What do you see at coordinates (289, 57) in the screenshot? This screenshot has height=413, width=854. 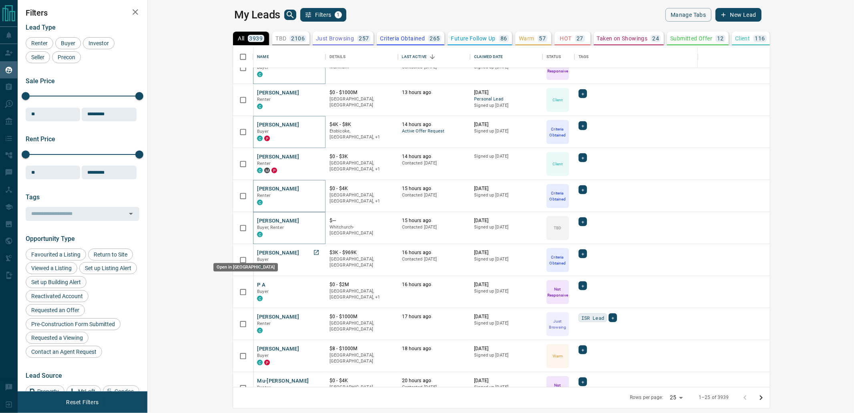 I see `div: Name` at bounding box center [289, 57].